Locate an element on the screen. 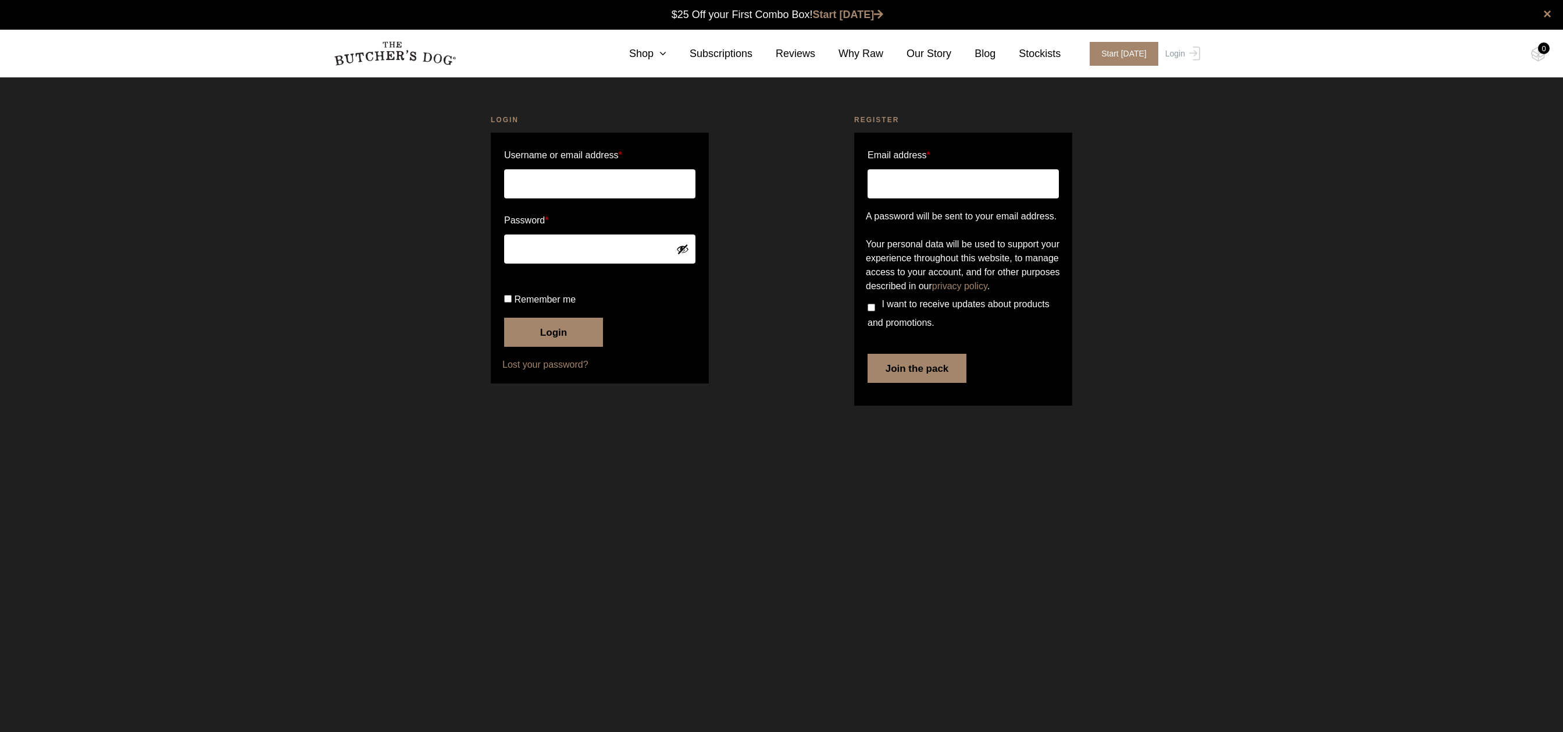  a: Shop is located at coordinates (636, 54).